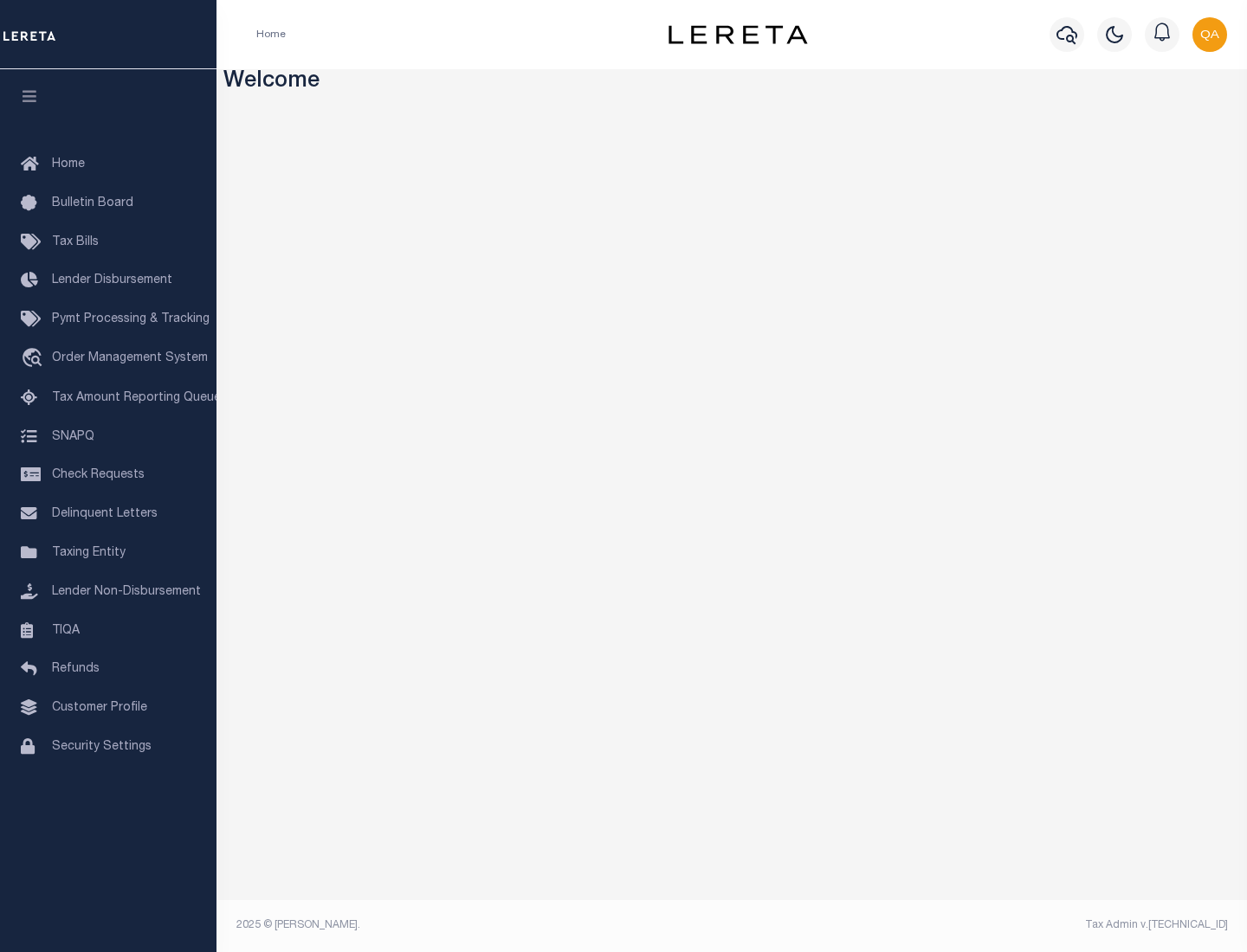  I want to click on h3: Welcome, so click(731, 82).